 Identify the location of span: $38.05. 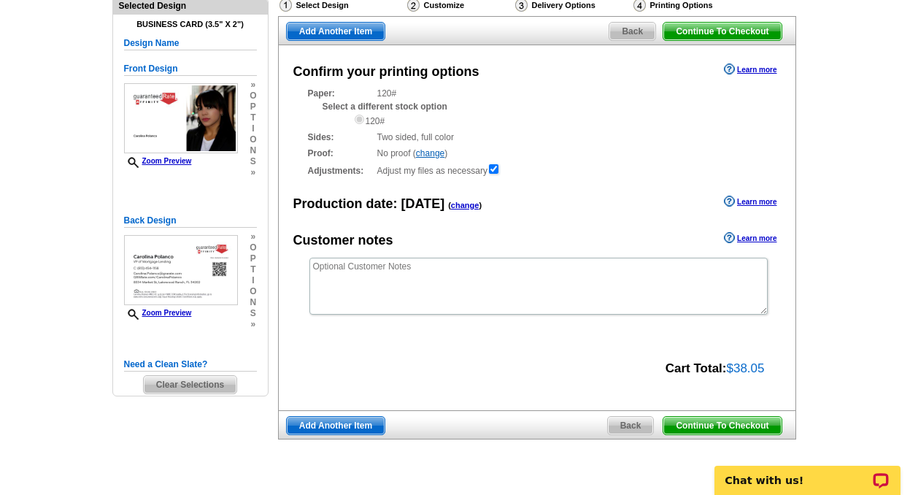
(746, 368).